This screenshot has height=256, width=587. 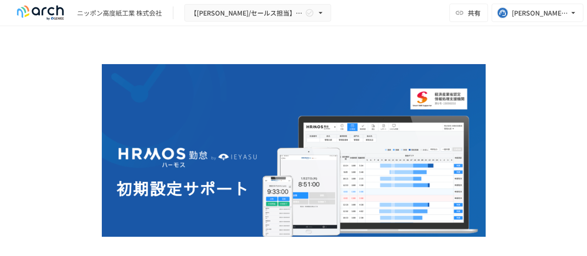 I want to click on span: 共有, so click(x=474, y=13).